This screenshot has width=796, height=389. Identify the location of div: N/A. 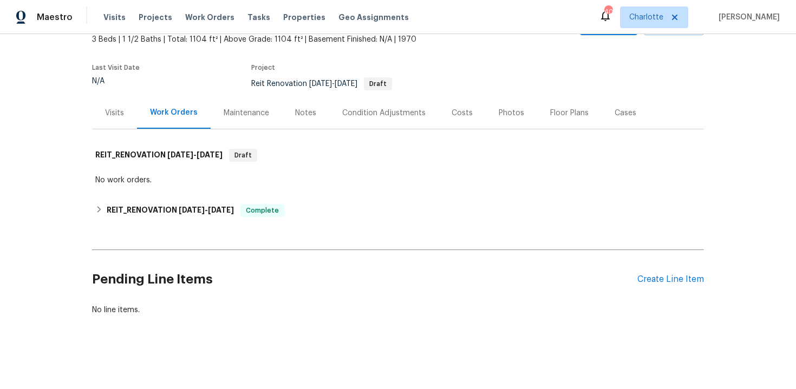
(116, 81).